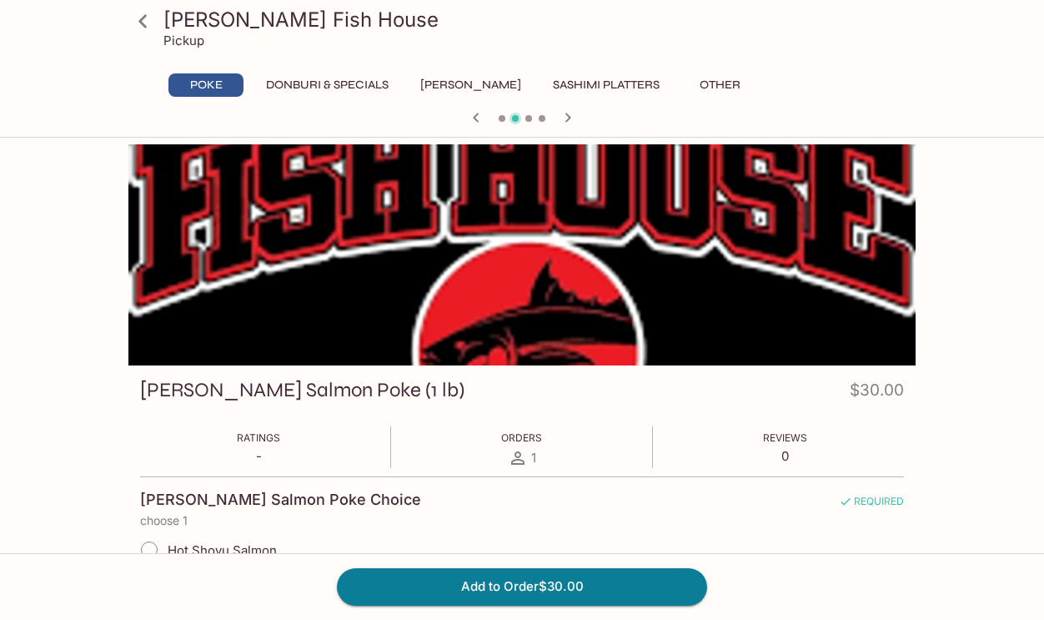 The image size is (1044, 620). What do you see at coordinates (877, 393) in the screenshot?
I see `h4: $30.00` at bounding box center [877, 393].